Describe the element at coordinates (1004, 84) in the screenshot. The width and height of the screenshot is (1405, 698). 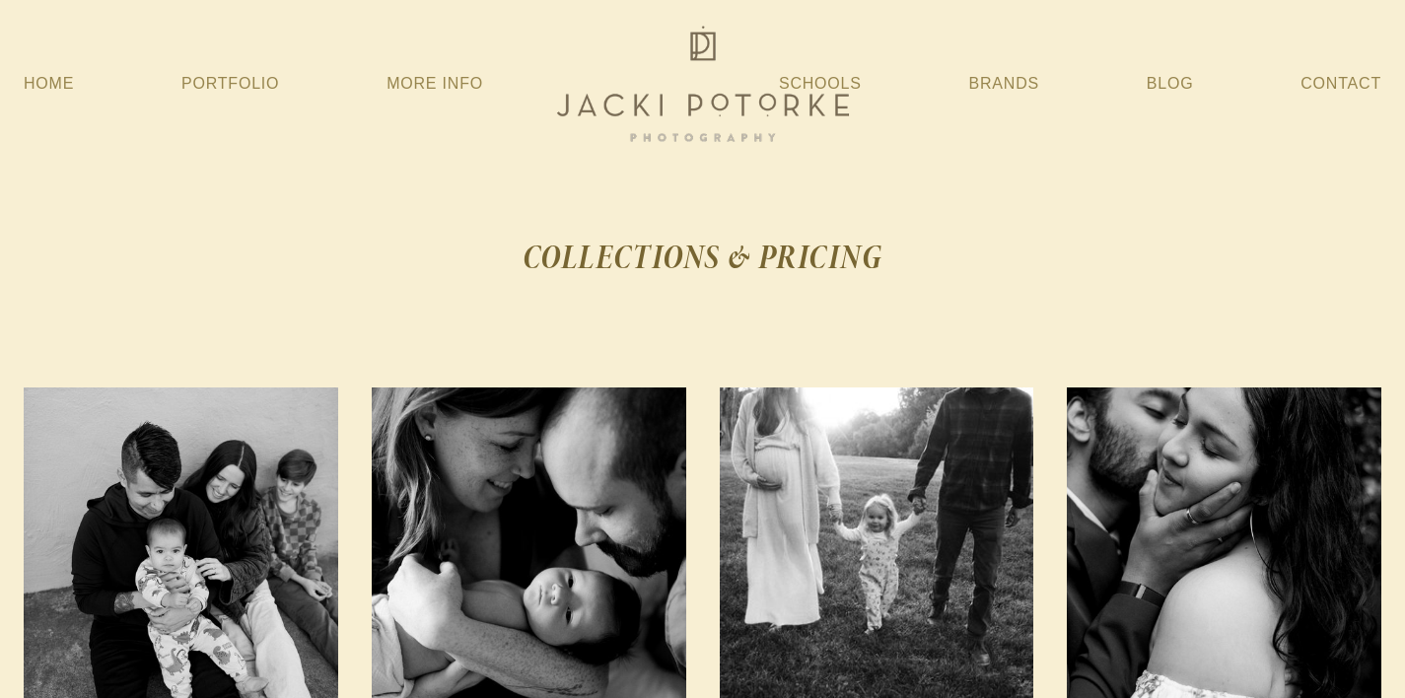
I see `a: Brands` at that location.